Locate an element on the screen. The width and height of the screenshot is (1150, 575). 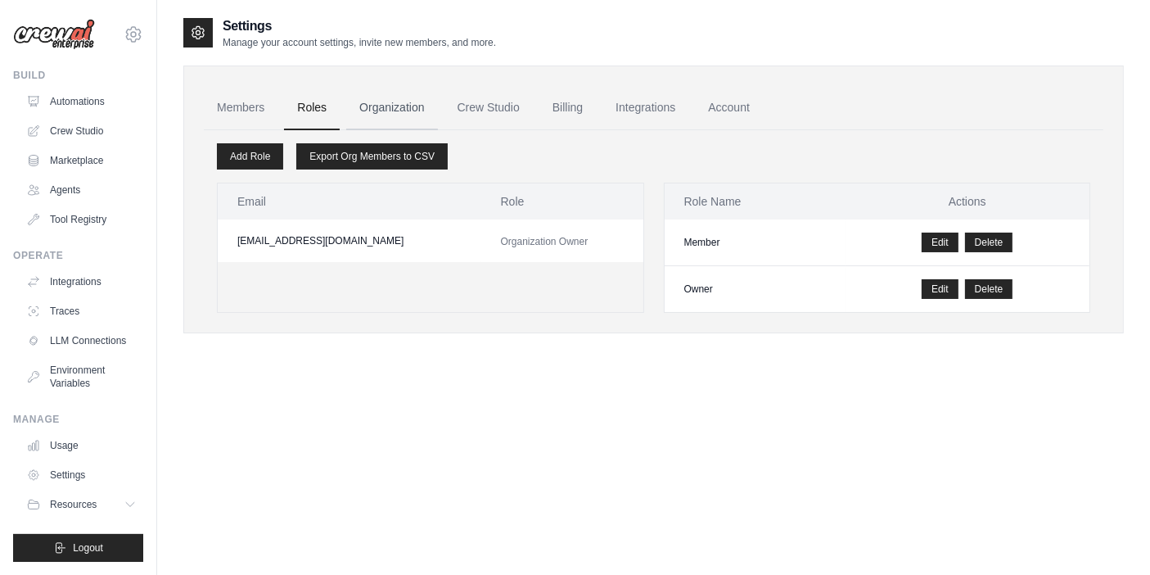
a: Tool Registry is located at coordinates (81, 219).